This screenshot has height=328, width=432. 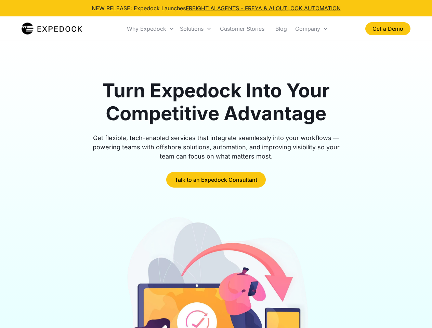 What do you see at coordinates (281, 29) in the screenshot?
I see `a: Blog` at bounding box center [281, 29].